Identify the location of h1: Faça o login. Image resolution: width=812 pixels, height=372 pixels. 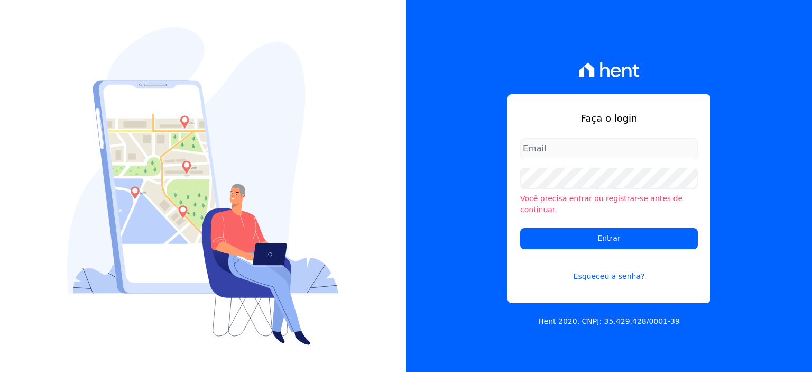
(609, 118).